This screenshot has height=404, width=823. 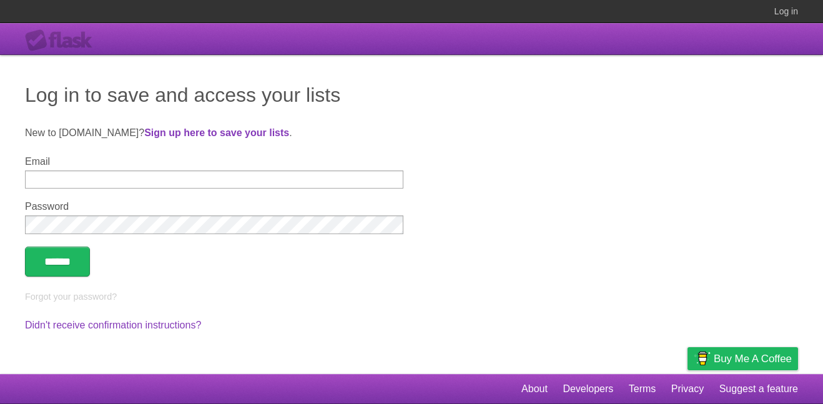 What do you see at coordinates (113, 325) in the screenshot?
I see `a: Didn't receive confirmation instructions?` at bounding box center [113, 325].